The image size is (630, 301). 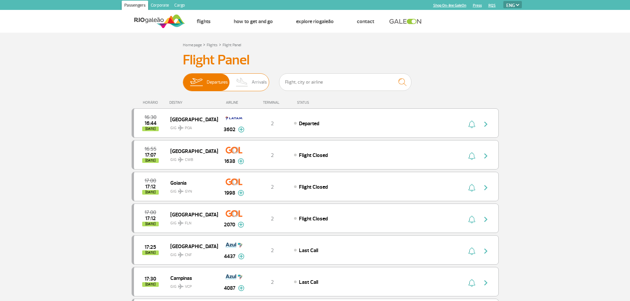 I want to click on a: Corporate, so click(x=160, y=6).